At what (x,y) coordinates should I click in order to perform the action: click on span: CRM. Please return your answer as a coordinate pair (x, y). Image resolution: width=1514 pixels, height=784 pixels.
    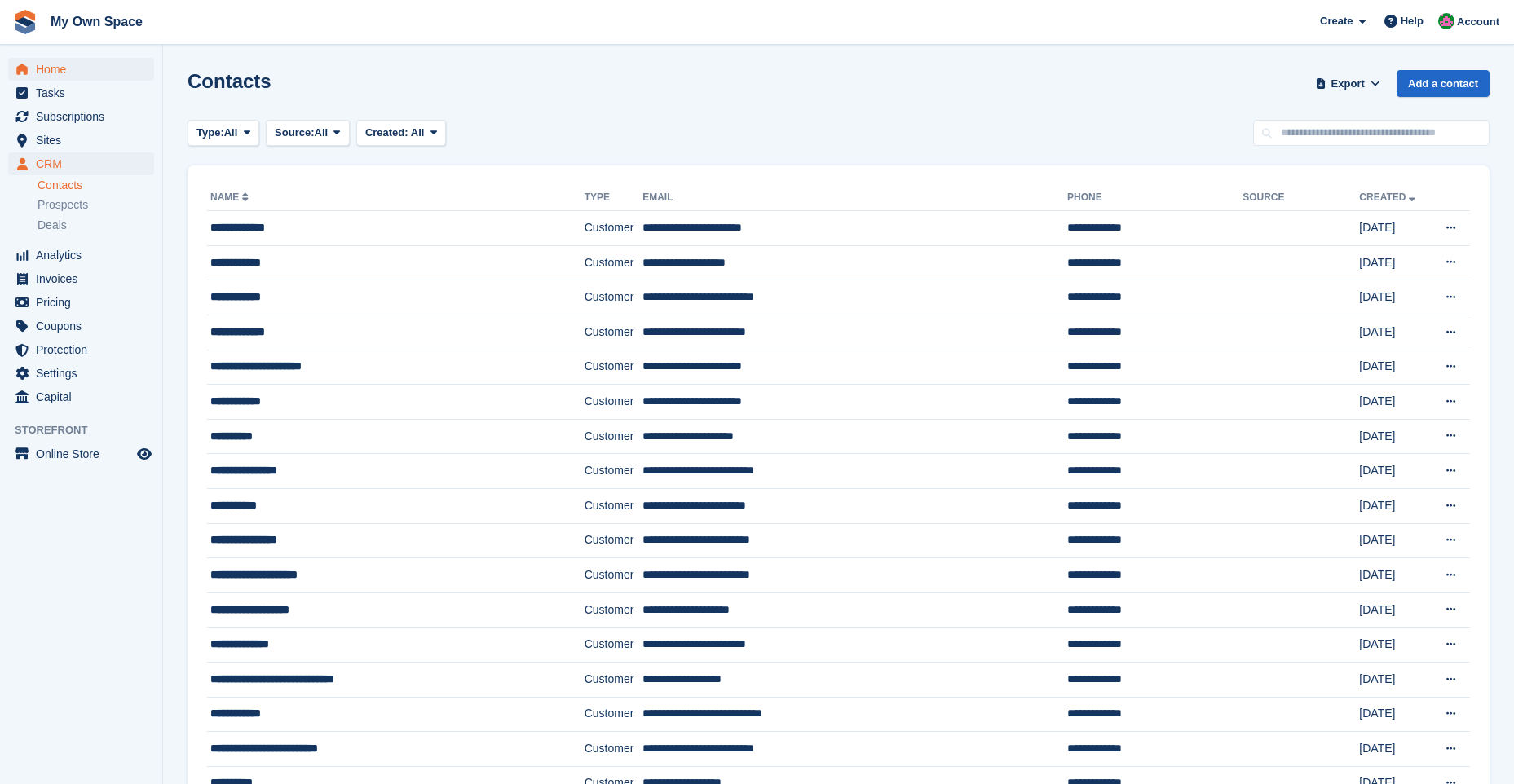
    Looking at the image, I should click on (85, 164).